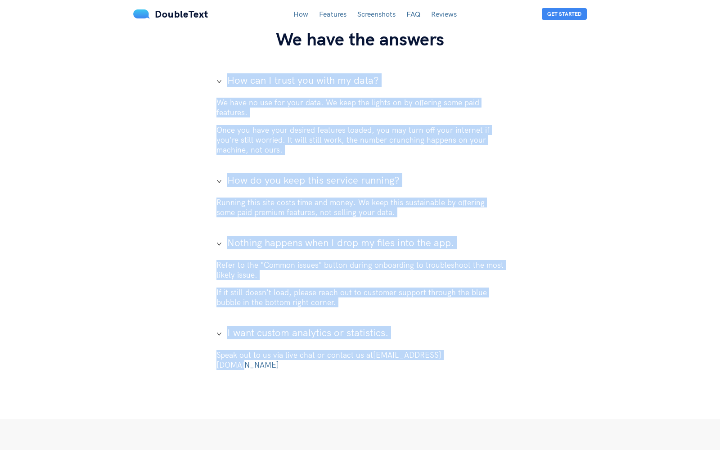 The width and height of the screenshot is (720, 450). Describe the element at coordinates (360, 208) in the screenshot. I see `p: Running this site costs time and money. We keep this sustainable by offering some paid premium fe...` at that location.